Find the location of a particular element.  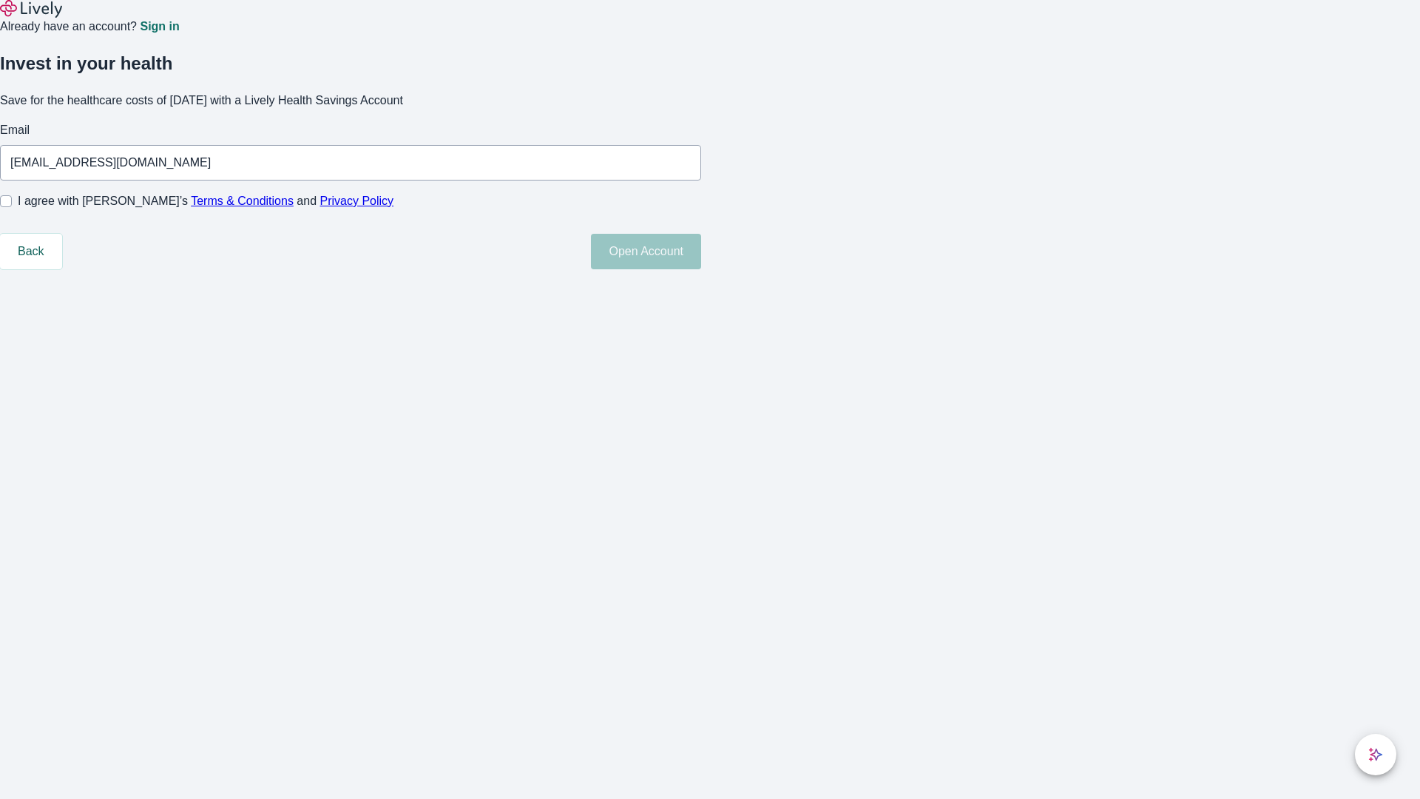

button: chat is located at coordinates (1375, 754).